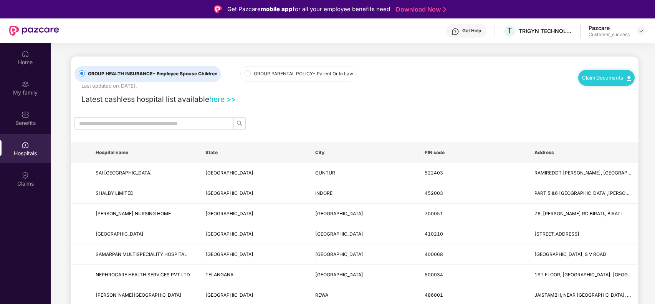  I want to click on th: Address, so click(583, 152).